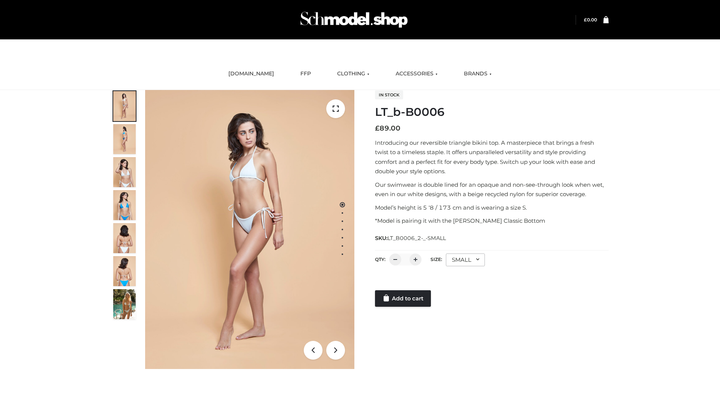 The image size is (720, 405). What do you see at coordinates (411, 238) in the screenshot?
I see `span: SKU:` at bounding box center [411, 238].